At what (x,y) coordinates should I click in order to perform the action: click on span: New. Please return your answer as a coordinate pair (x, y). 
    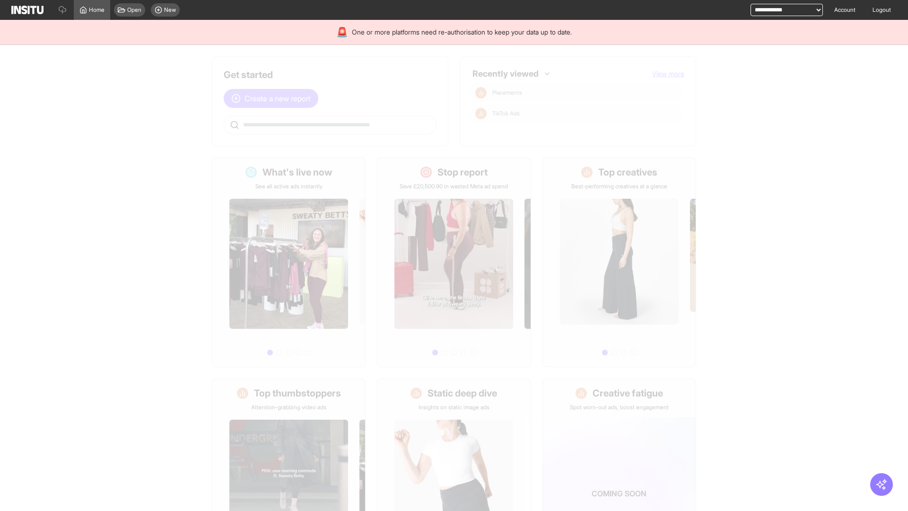
    Looking at the image, I should click on (170, 10).